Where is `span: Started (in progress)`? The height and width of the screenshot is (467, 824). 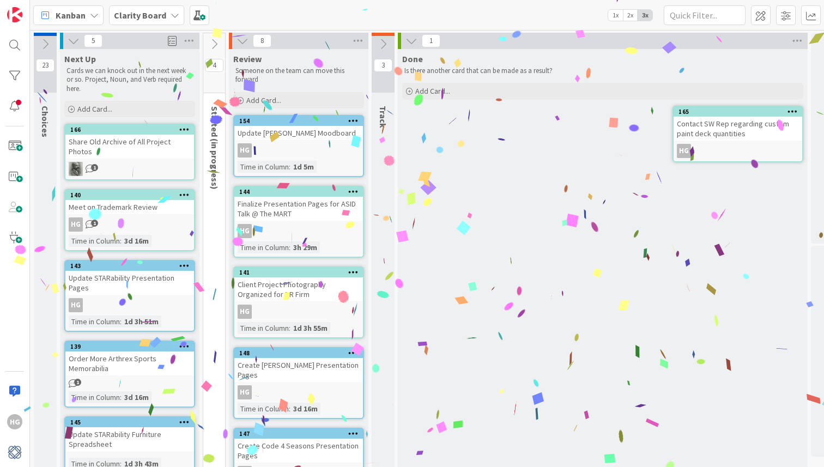
span: Started (in progress) is located at coordinates (215, 148).